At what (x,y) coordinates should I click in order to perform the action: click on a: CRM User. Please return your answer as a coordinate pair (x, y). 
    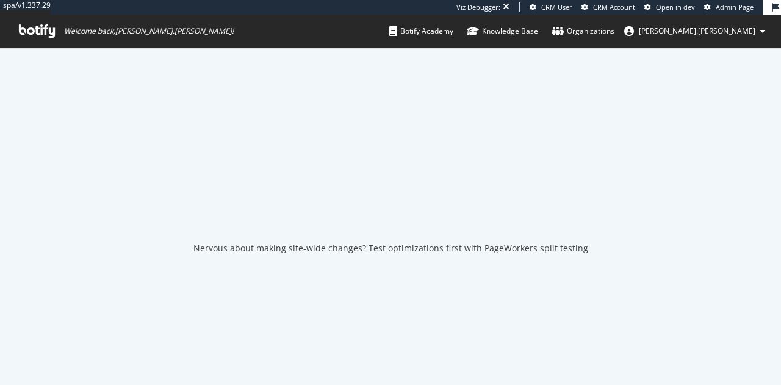
    Looking at the image, I should click on (551, 7).